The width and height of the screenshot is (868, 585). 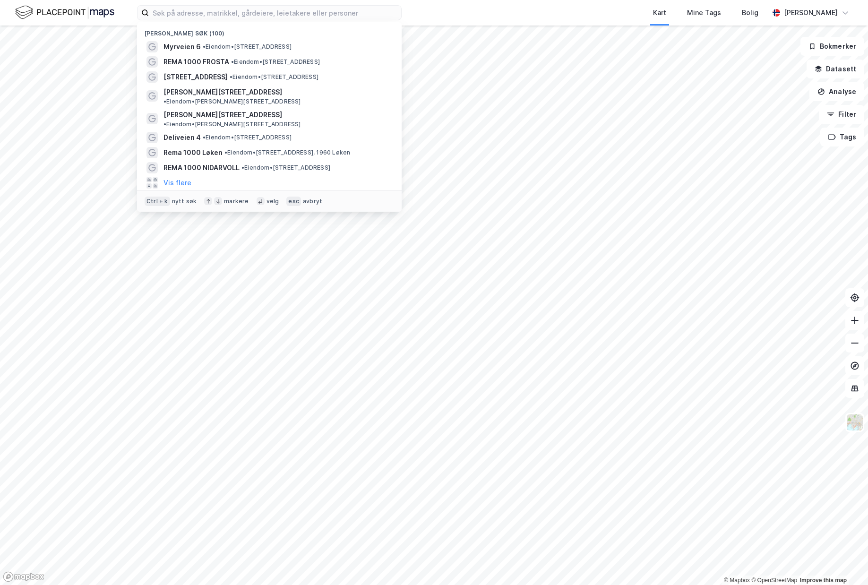 What do you see at coordinates (177, 183) in the screenshot?
I see `button: Vis flere` at bounding box center [177, 183].